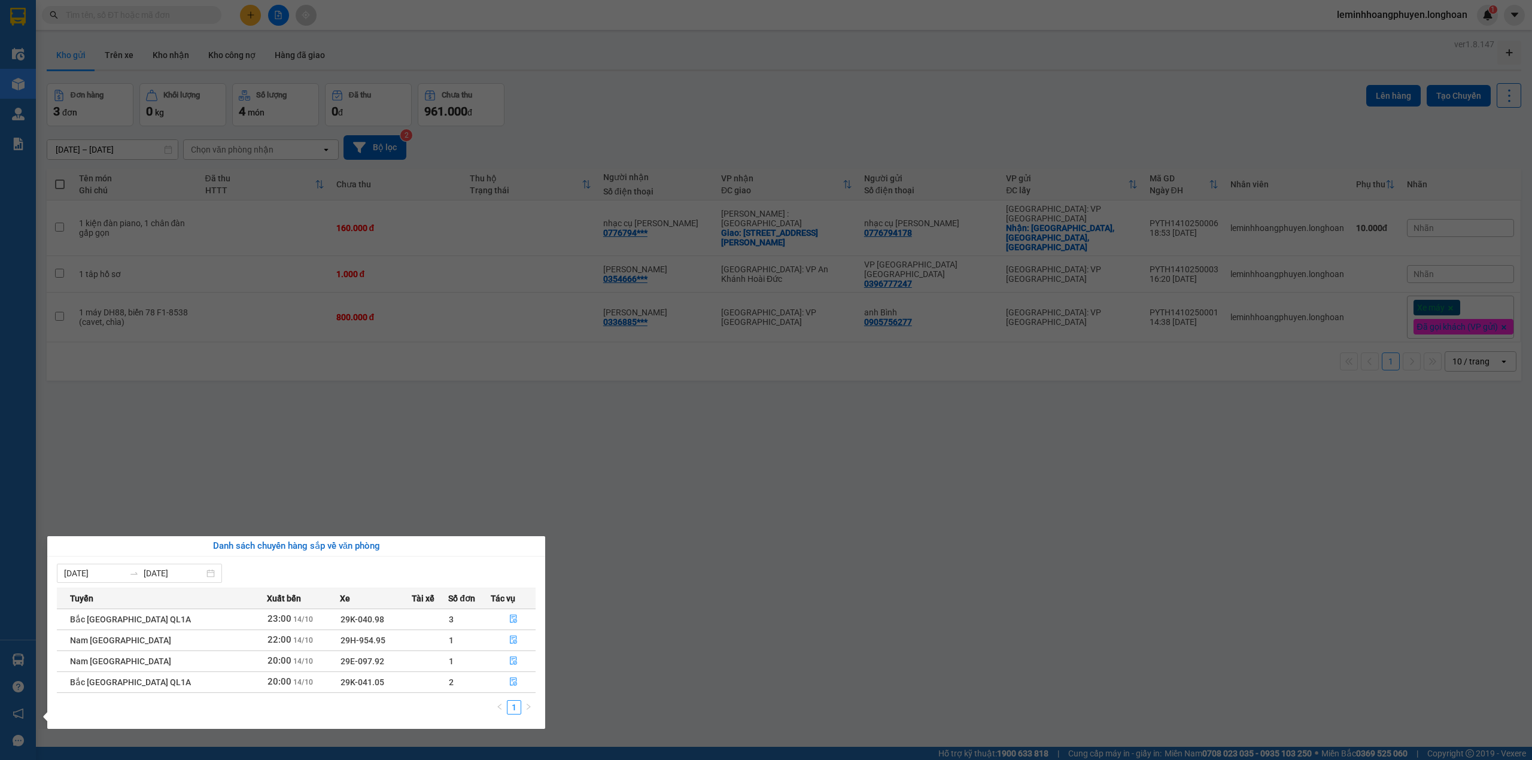 The image size is (1532, 760). I want to click on span: Xuất bến, so click(284, 598).